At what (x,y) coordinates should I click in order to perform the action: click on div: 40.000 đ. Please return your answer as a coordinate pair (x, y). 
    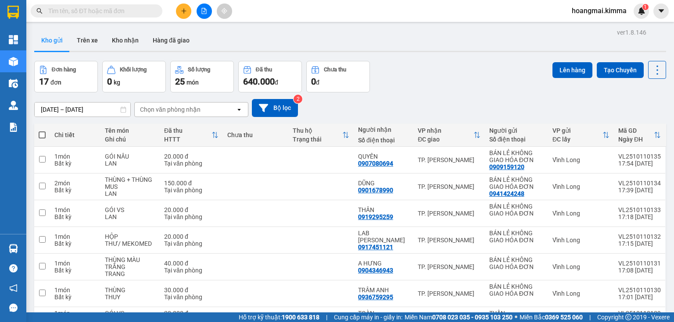
    Looking at the image, I should click on (191, 264).